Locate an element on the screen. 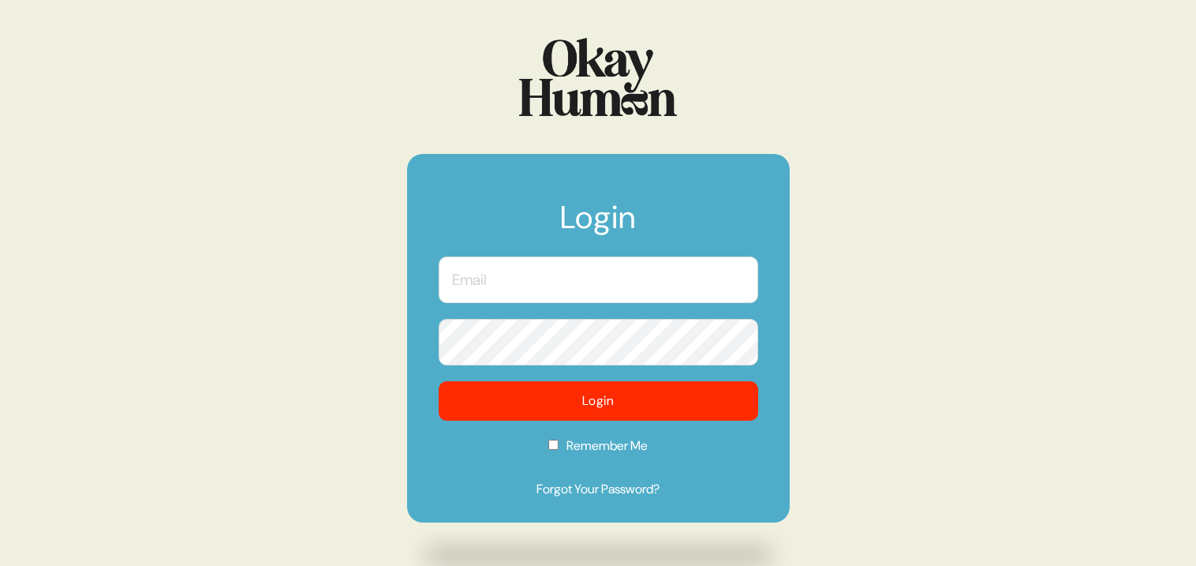 This screenshot has height=566, width=1196. input: Remember Me is located at coordinates (553, 444).